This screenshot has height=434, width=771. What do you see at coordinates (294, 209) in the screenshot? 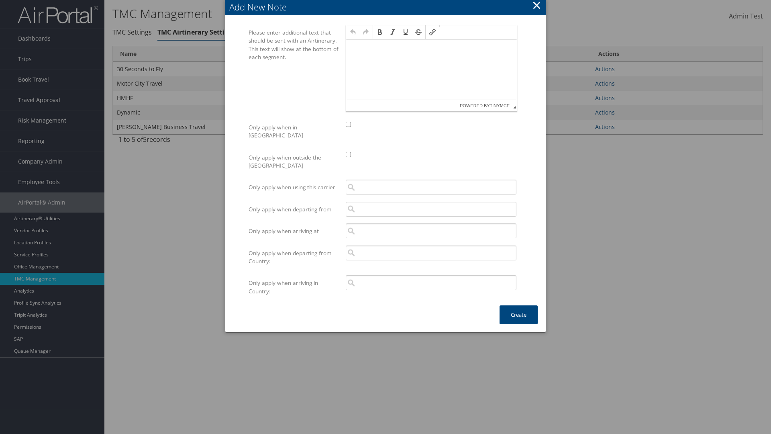
I see `label: Only apply when departing from` at bounding box center [294, 209].